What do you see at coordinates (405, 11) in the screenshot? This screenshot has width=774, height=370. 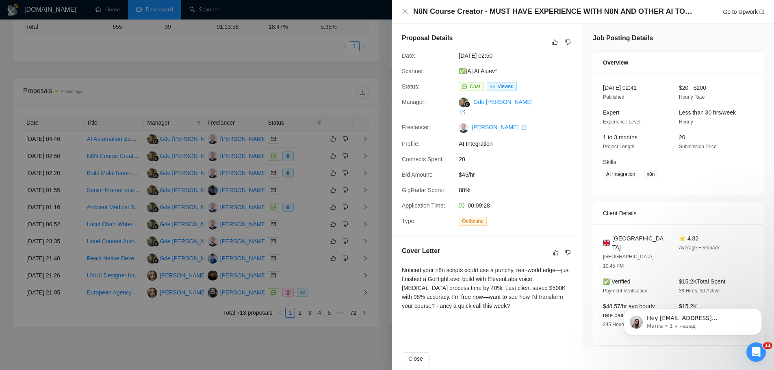 I see `span: close` at bounding box center [405, 11].